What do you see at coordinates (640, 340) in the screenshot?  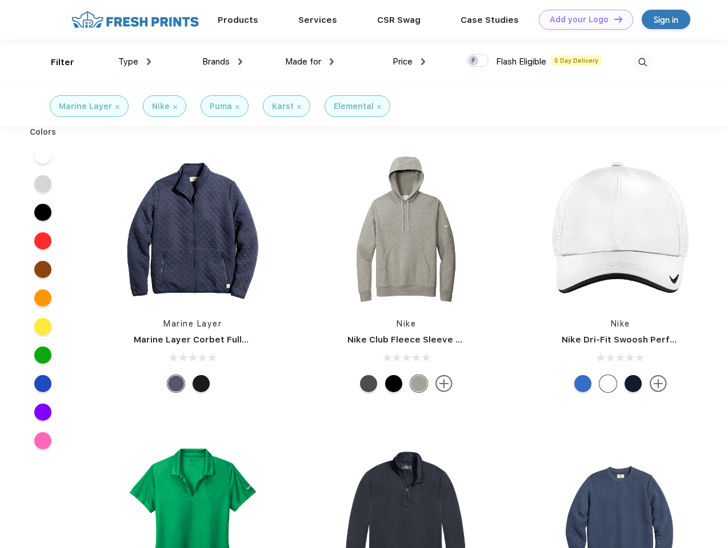 I see `a: Nike Dri-Fit Swoosh Perforated Cap` at bounding box center [640, 340].